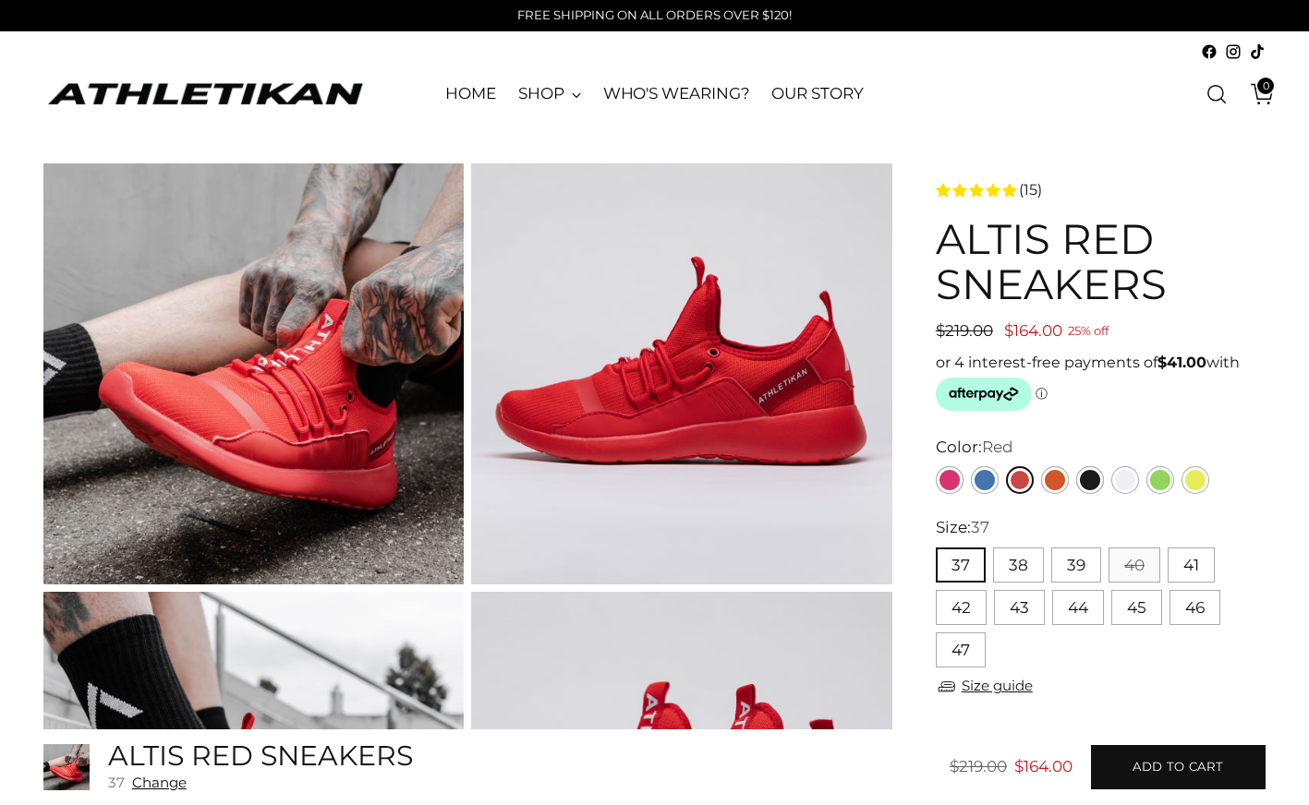 The height and width of the screenshot is (805, 1309). Describe the element at coordinates (1194, 608) in the screenshot. I see `button: 46` at that location.